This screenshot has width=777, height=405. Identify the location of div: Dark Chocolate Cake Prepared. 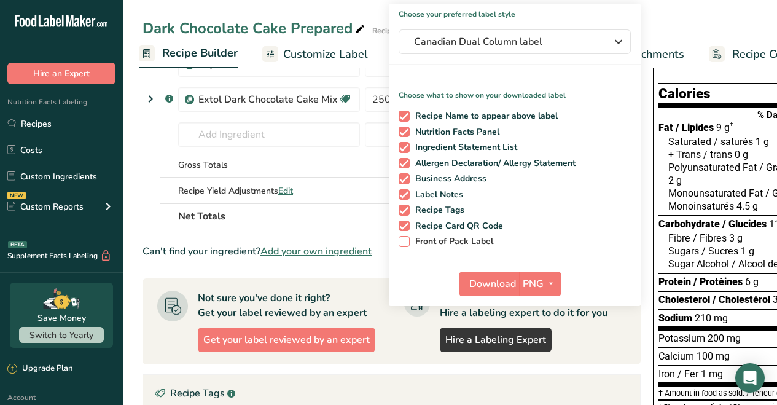
(255, 28).